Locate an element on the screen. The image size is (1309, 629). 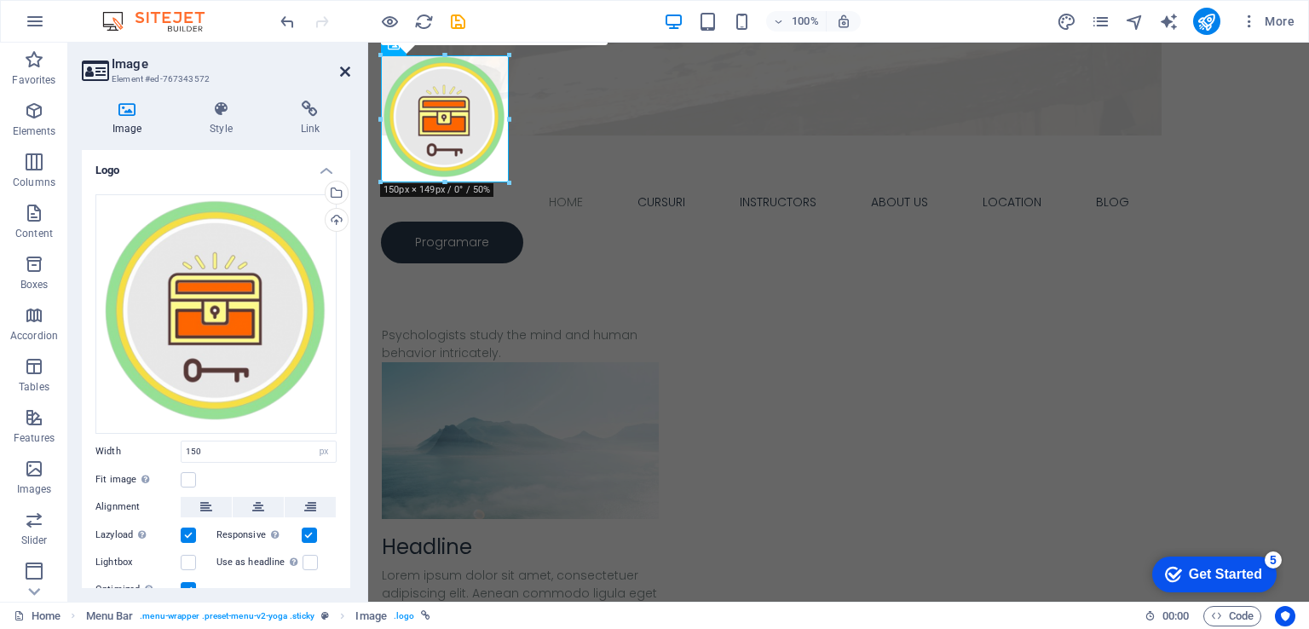
button: navigator is located at coordinates (1135, 21).